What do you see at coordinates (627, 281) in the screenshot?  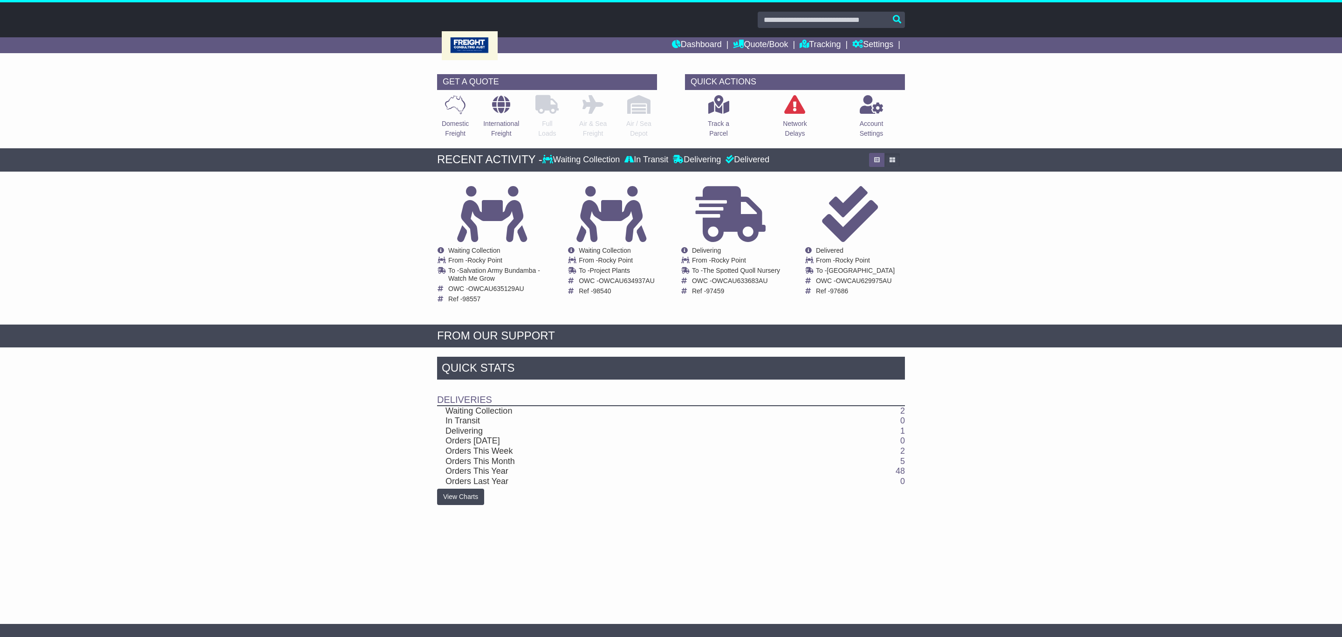 I see `span: OWCAU634937AU` at bounding box center [627, 281].